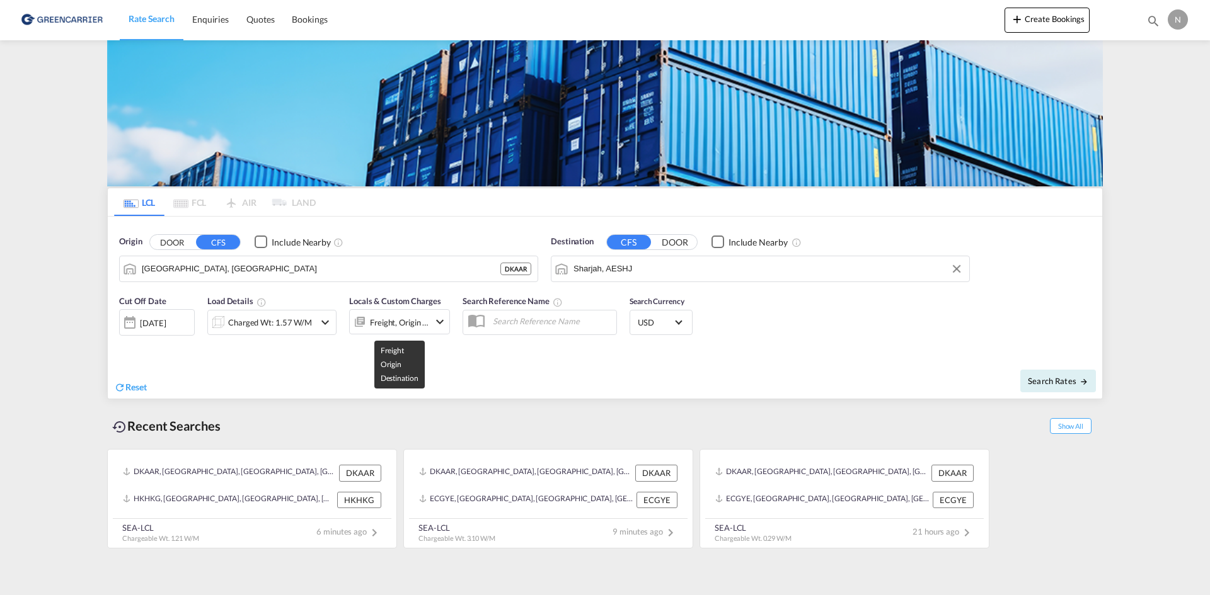 This screenshot has width=1210, height=595. I want to click on span: Enquiries, so click(210, 19).